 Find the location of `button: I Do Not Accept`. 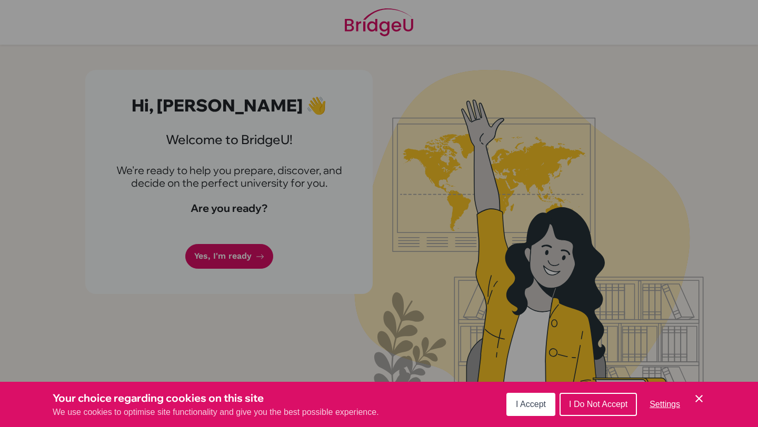

button: I Do Not Accept is located at coordinates (598, 405).